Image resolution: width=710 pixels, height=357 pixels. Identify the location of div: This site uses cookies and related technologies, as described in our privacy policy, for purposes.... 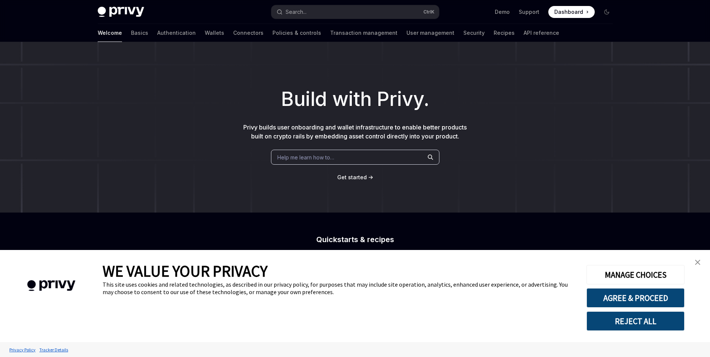
(339, 288).